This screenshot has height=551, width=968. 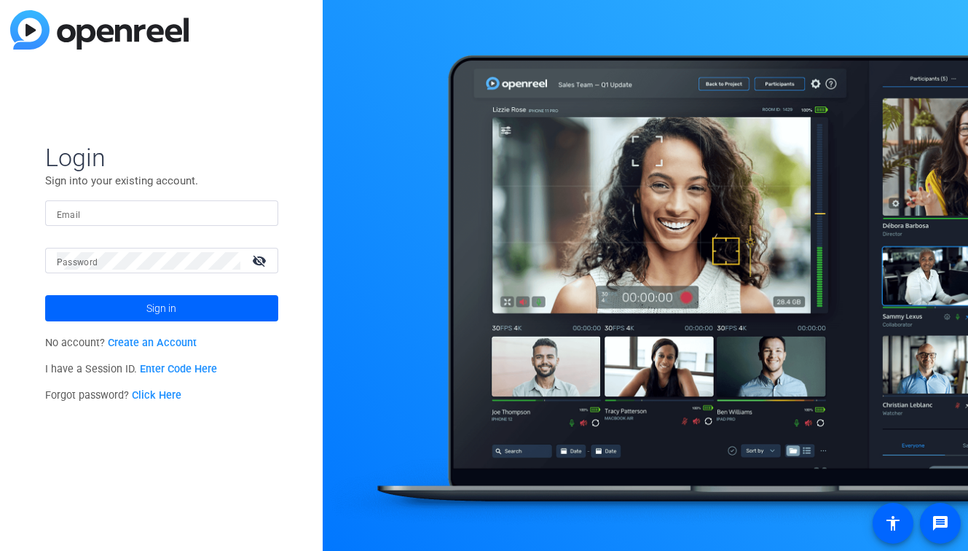 I want to click on mat-icon: accessibility, so click(x=893, y=523).